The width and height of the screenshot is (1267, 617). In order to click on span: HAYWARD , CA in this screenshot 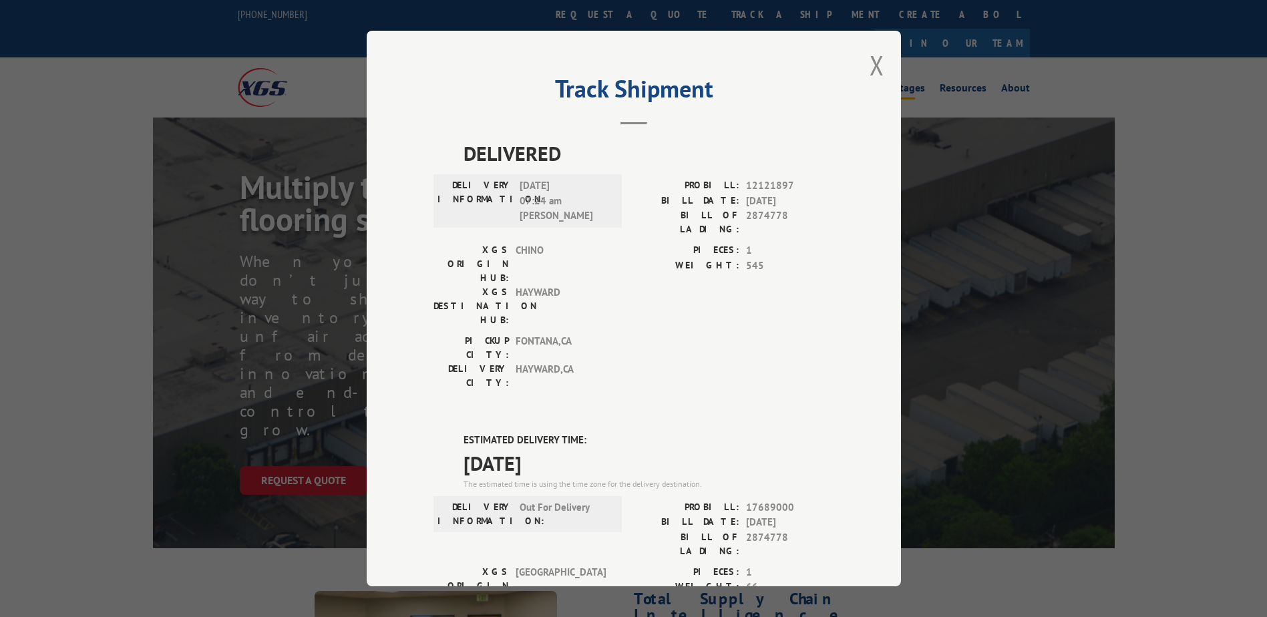, I will do `click(560, 376)`.